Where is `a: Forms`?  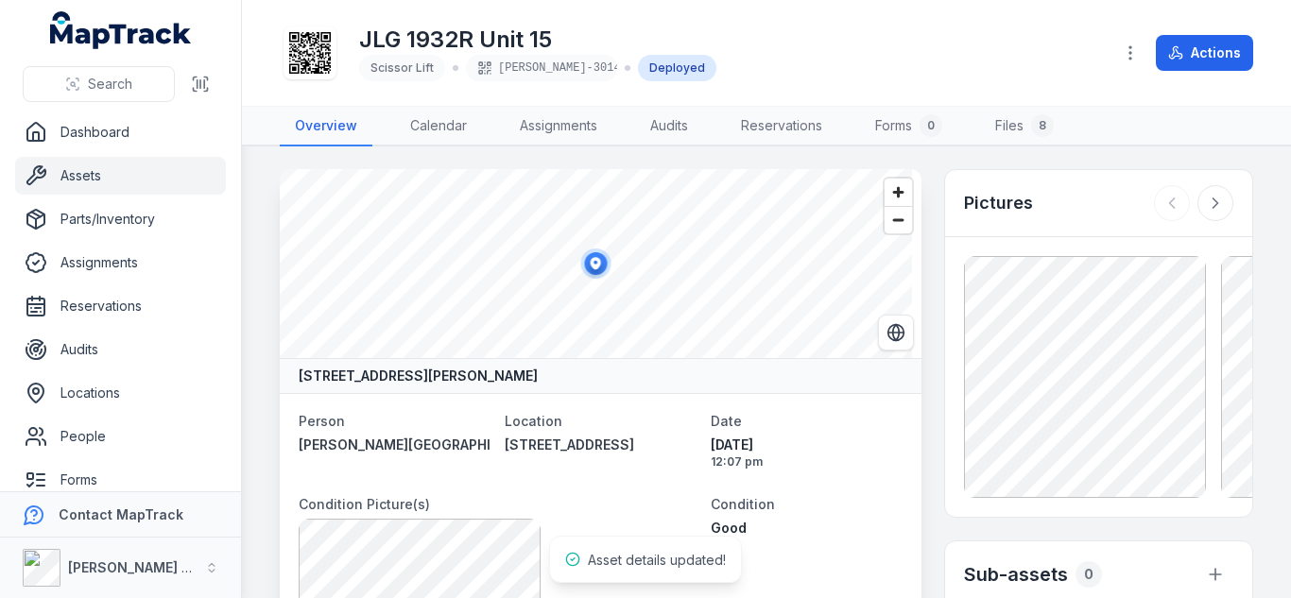 a: Forms is located at coordinates (120, 480).